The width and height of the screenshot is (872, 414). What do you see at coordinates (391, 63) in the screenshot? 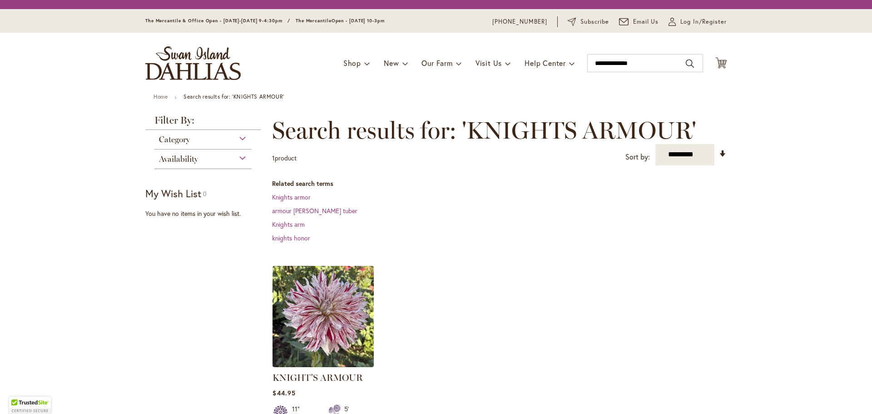
I see `span: New` at bounding box center [391, 63].